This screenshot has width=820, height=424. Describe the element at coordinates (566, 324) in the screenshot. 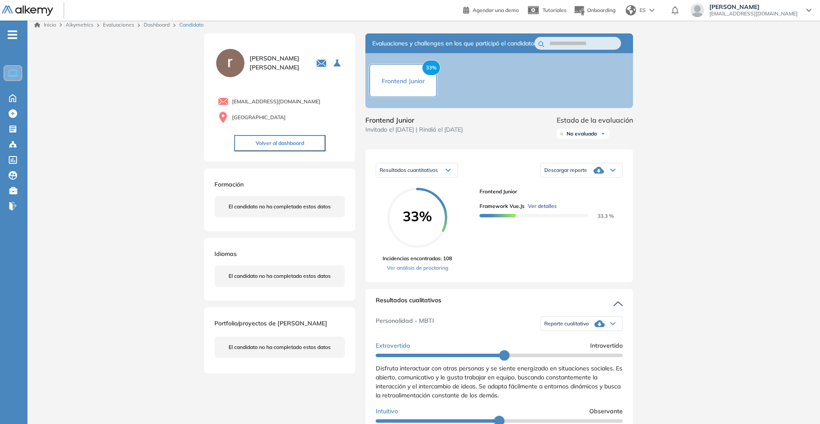

I see `span: Reporte cualitativo` at that location.